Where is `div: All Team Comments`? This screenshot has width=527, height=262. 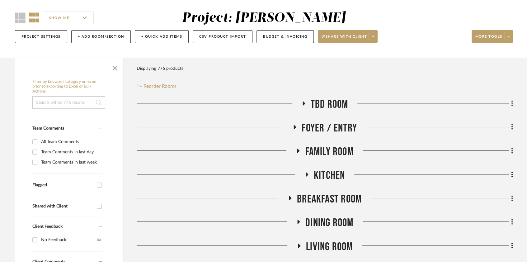 div: All Team Comments is located at coordinates (71, 142).